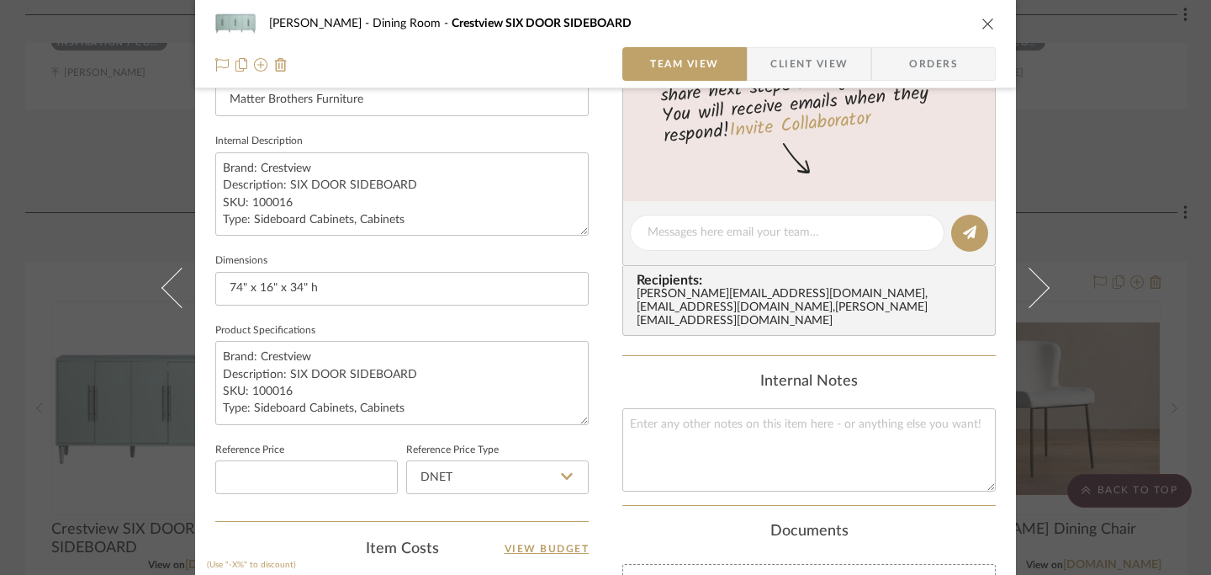  Describe the element at coordinates (809, 382) in the screenshot. I see `div: Internal Notes` at that location.